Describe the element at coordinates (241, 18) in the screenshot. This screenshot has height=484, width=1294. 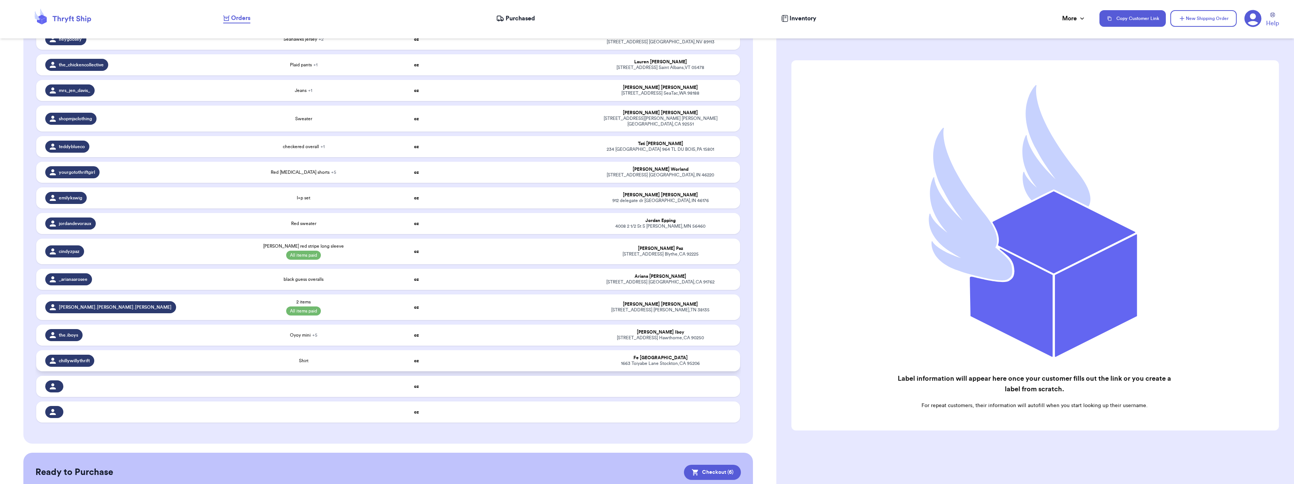
I see `span: Orders` at that location.